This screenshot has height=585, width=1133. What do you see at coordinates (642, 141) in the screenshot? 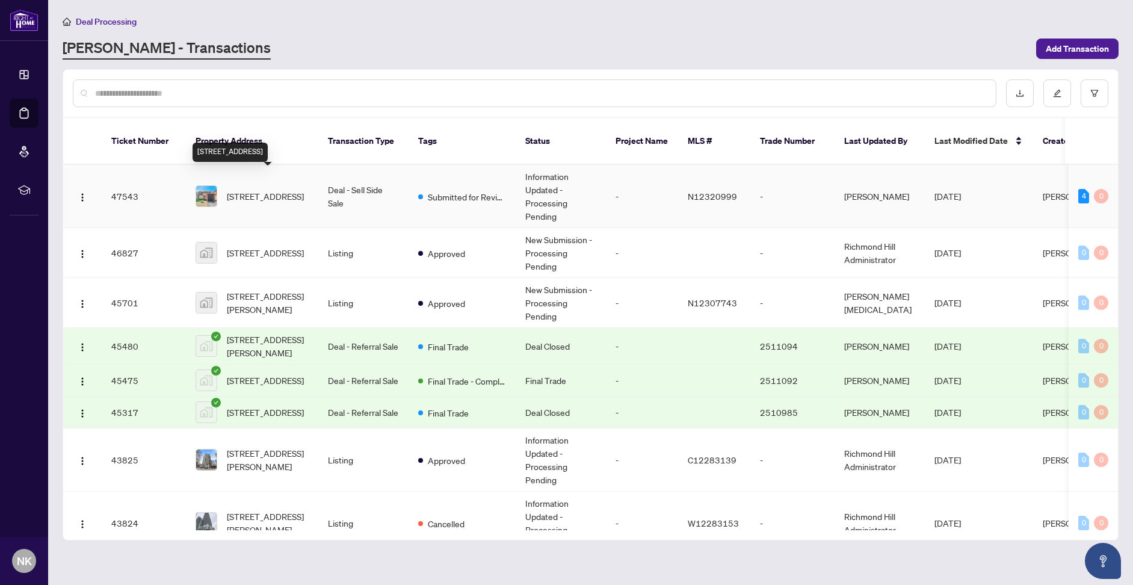
I see `th: Project Name` at bounding box center [642, 141].